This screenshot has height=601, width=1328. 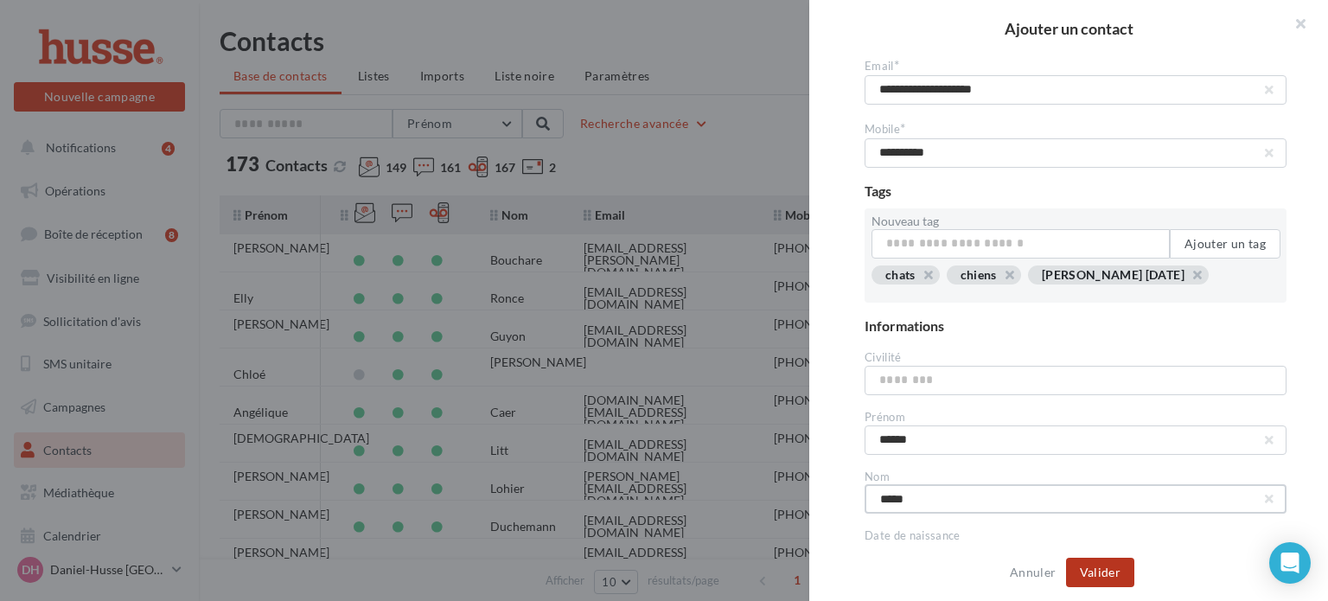 I want to click on label: Nouveau tag, so click(x=1075, y=221).